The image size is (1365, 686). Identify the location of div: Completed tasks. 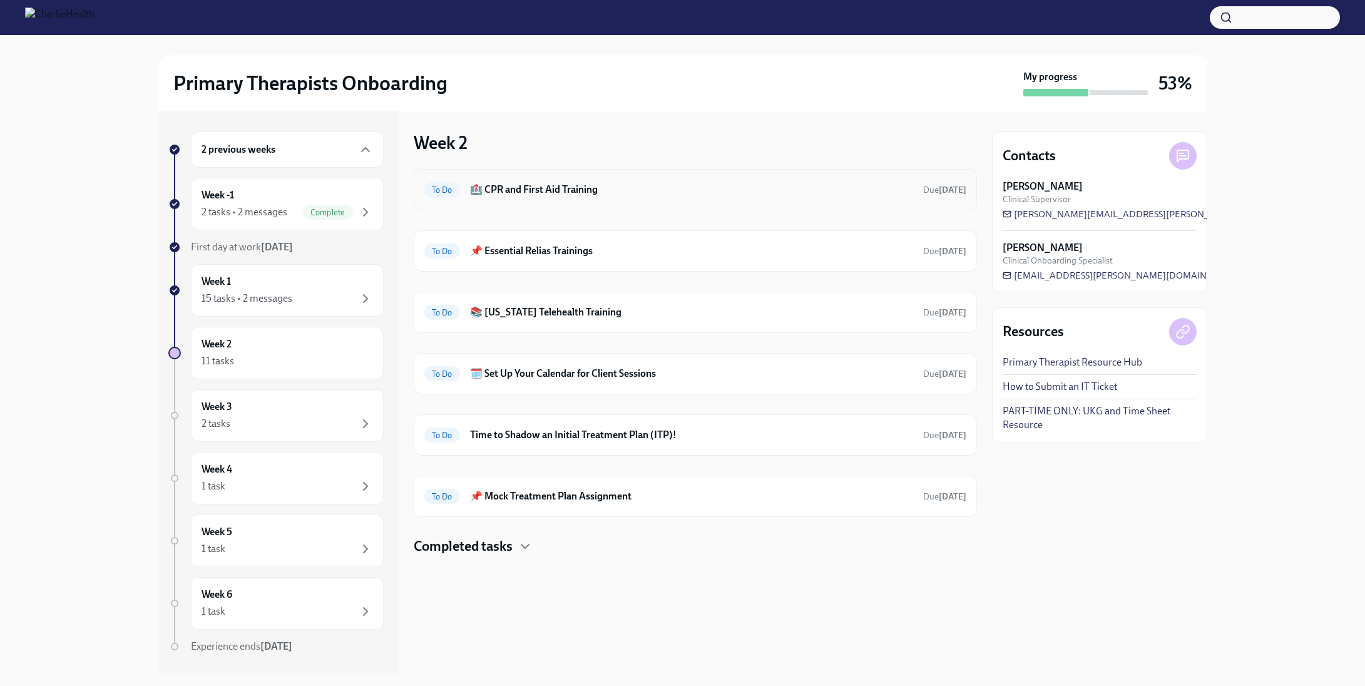
(695, 546).